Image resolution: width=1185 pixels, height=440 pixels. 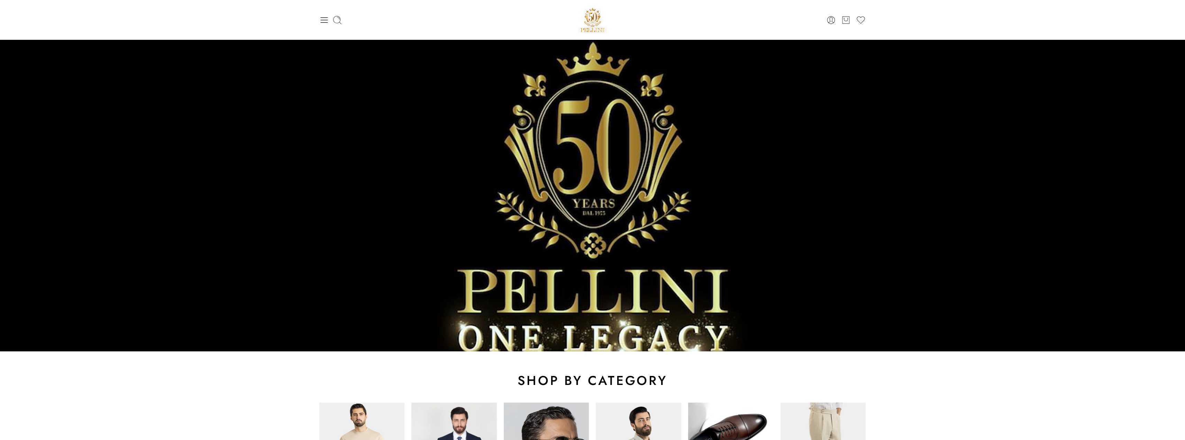 What do you see at coordinates (861, 20) in the screenshot?
I see `a: Wishlist` at bounding box center [861, 20].